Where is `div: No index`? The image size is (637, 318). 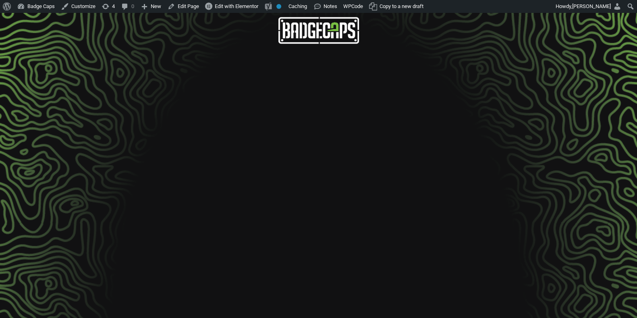
div: No index is located at coordinates (279, 6).